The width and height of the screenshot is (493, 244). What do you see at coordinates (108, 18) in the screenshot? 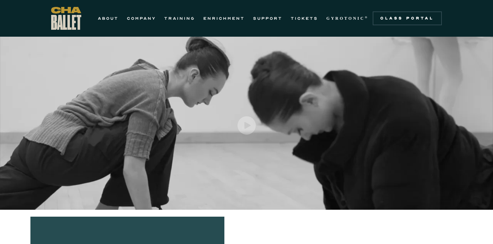
I see `a: ABOUT` at bounding box center [108, 18].